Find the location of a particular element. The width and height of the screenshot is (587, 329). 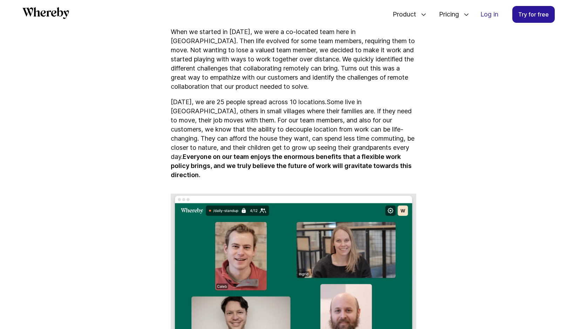

strong: Everyone on our team enjoys the enormous benefits that a flexible work policy brings, and we trul... is located at coordinates (291, 166).